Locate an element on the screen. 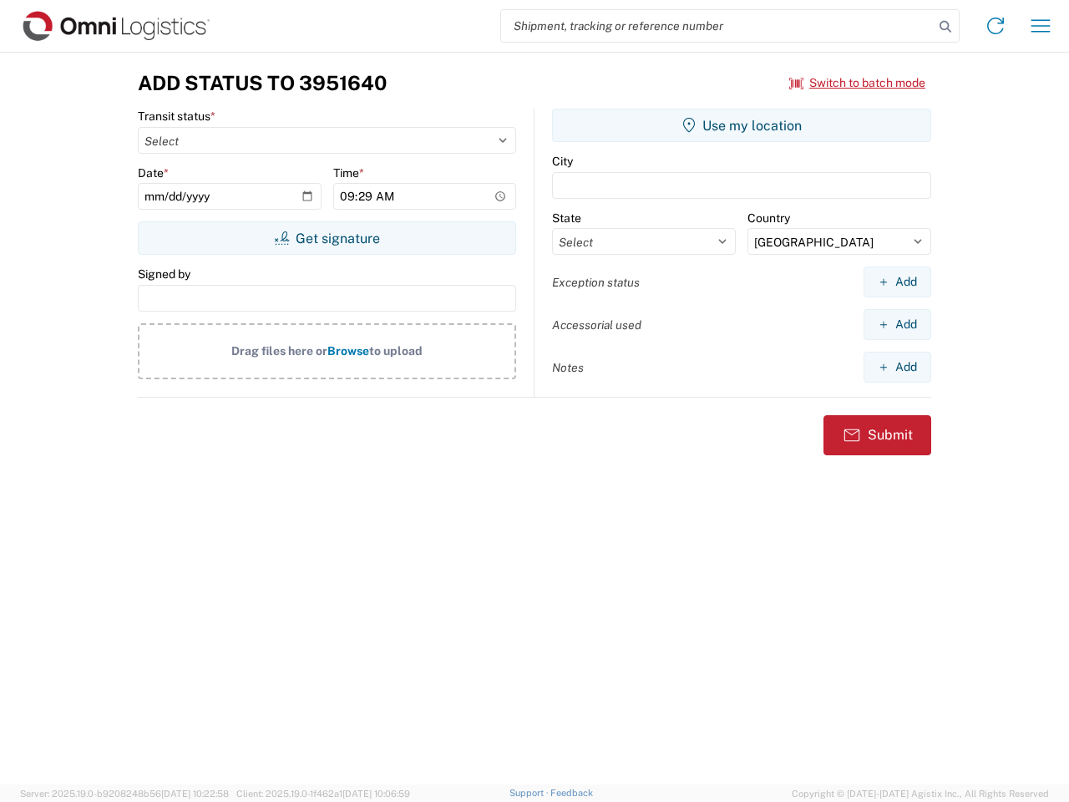  label: State is located at coordinates (566, 218).